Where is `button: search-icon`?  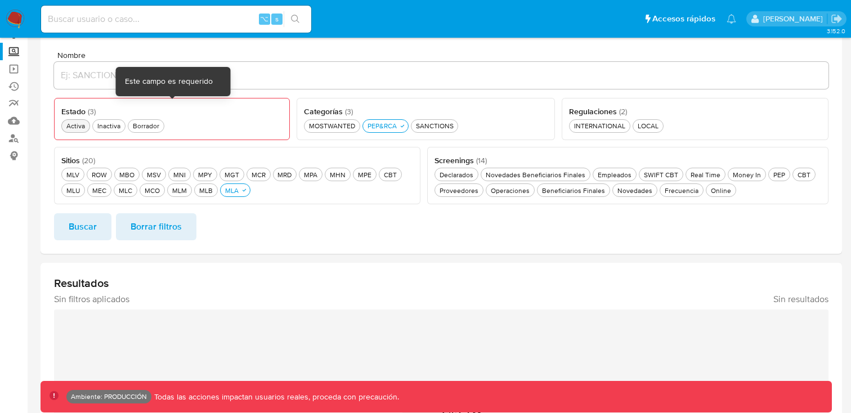 button: search-icon is located at coordinates (295, 19).